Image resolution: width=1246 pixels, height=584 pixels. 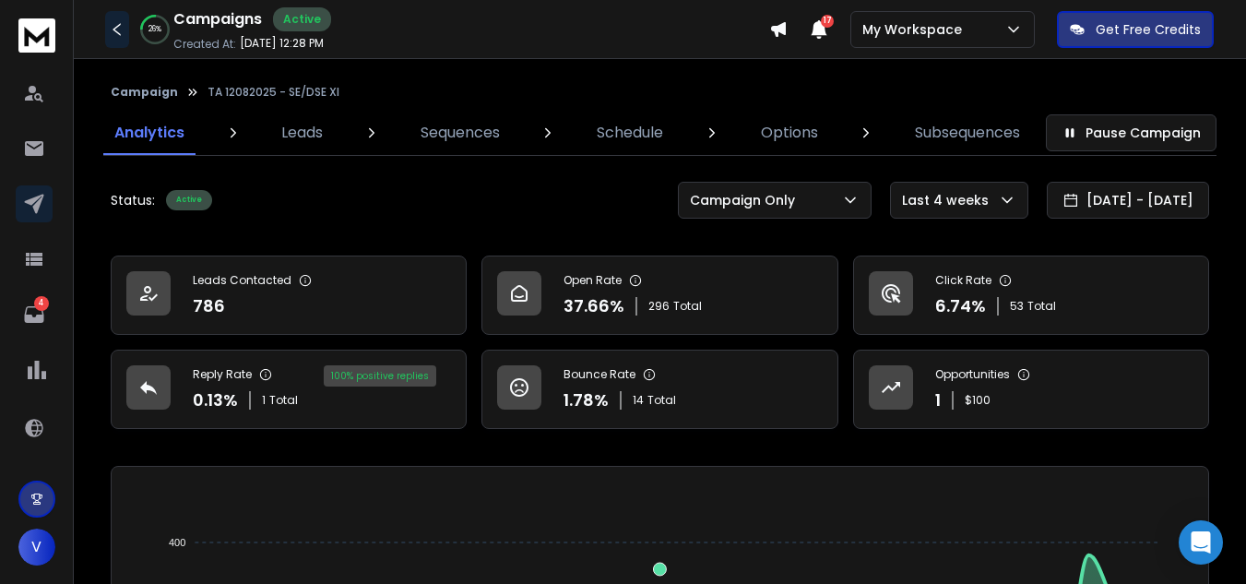 What do you see at coordinates (978, 400) in the screenshot?
I see `p: $ 100` at bounding box center [978, 400].